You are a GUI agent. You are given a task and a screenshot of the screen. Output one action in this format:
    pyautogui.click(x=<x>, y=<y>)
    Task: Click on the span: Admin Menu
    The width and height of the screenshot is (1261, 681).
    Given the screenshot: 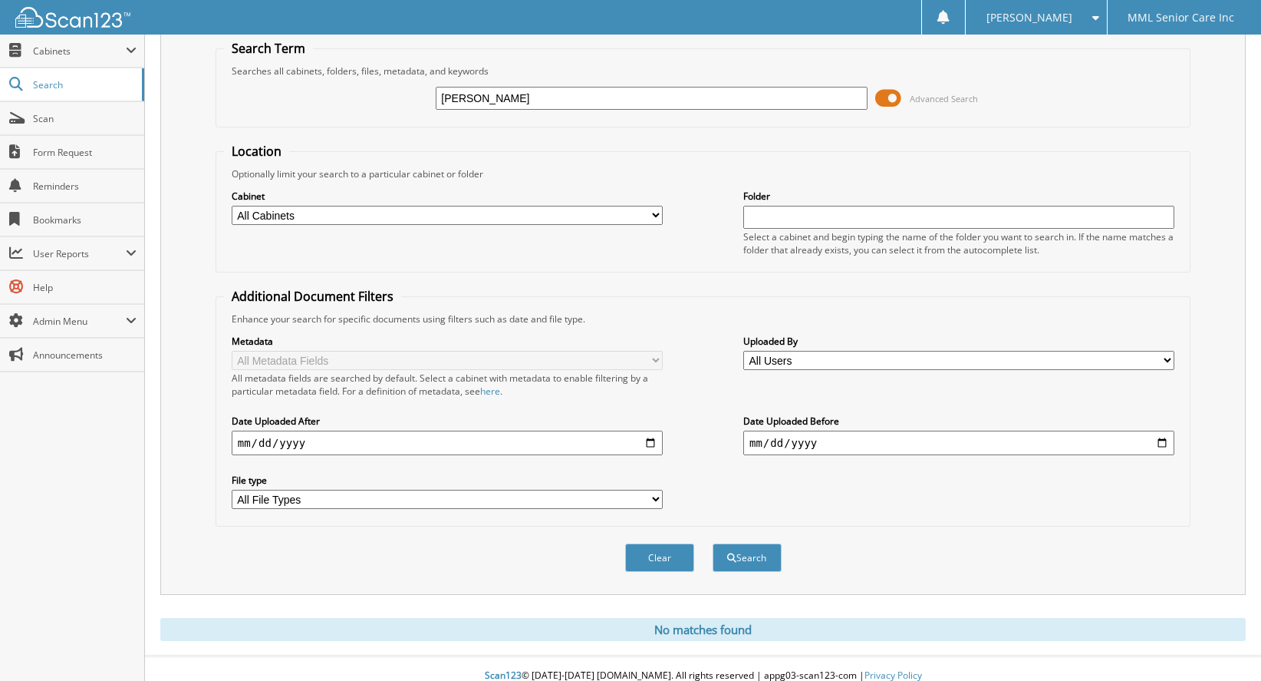 What is the action you would take?
    pyautogui.click(x=79, y=321)
    